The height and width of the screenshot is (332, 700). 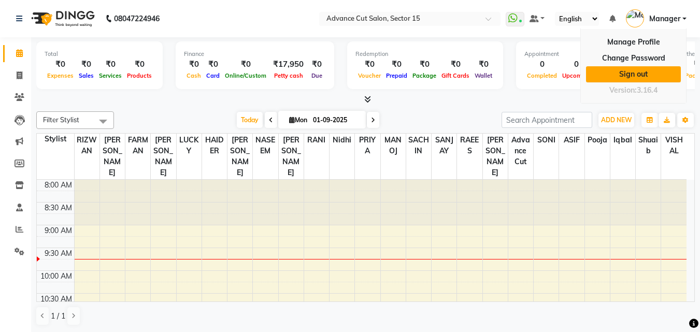 I want to click on span: Prepaid, so click(x=396, y=76).